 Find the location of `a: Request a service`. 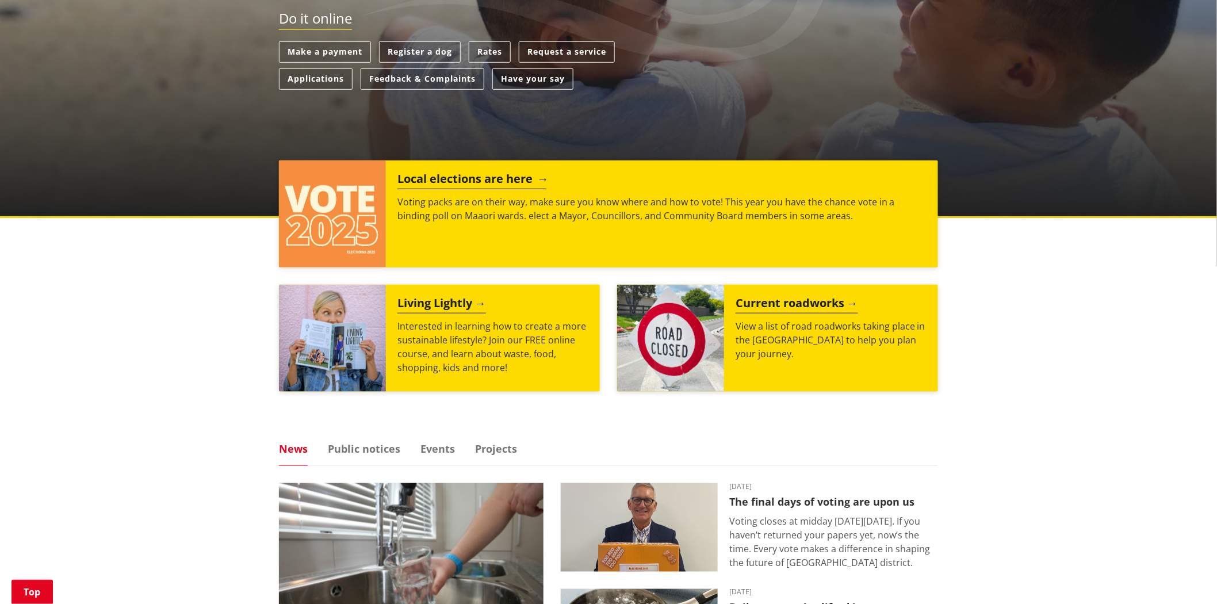

a: Request a service is located at coordinates (567, 52).